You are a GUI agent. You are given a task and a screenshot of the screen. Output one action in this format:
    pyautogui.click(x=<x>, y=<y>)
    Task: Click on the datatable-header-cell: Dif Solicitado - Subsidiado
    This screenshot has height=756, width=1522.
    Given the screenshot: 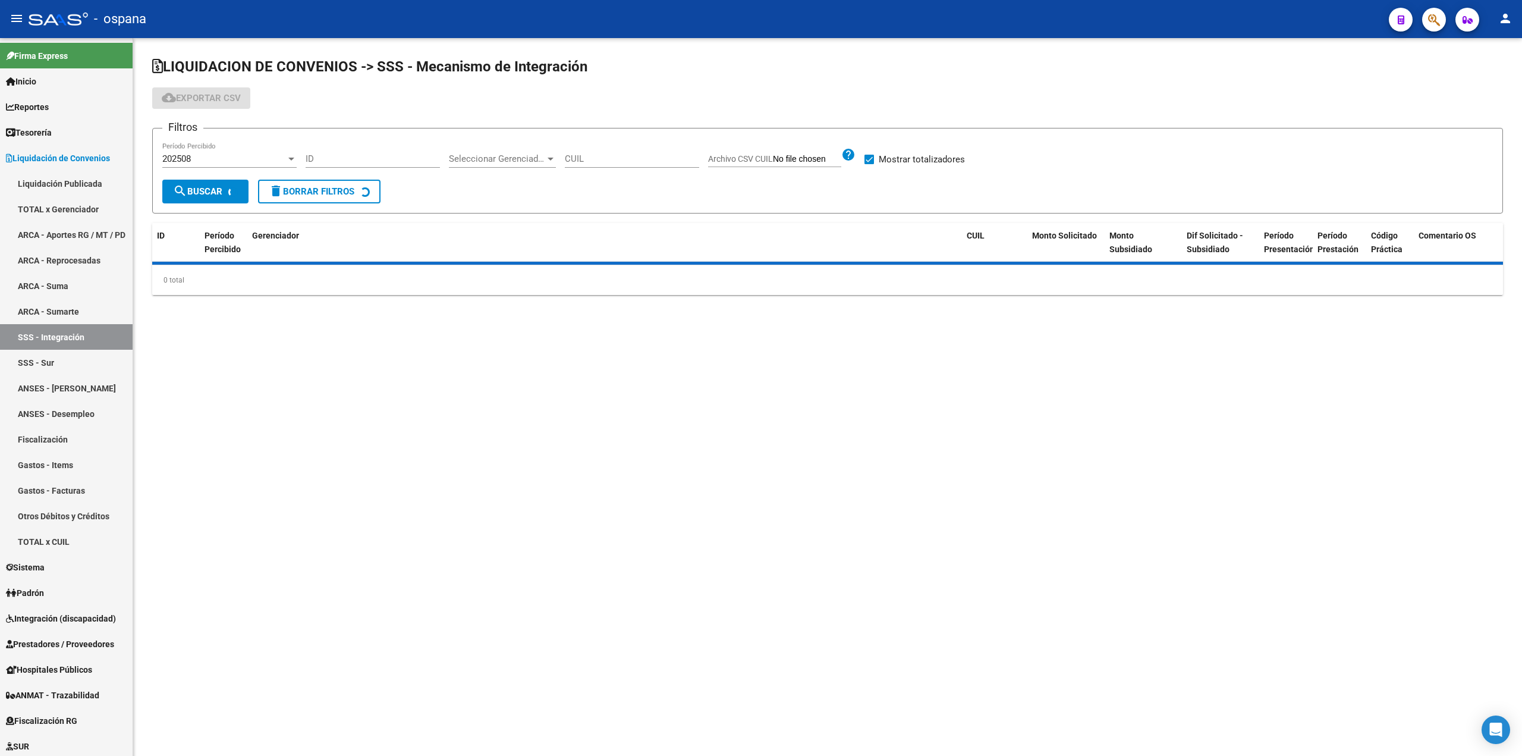 What is the action you would take?
    pyautogui.click(x=1221, y=249)
    